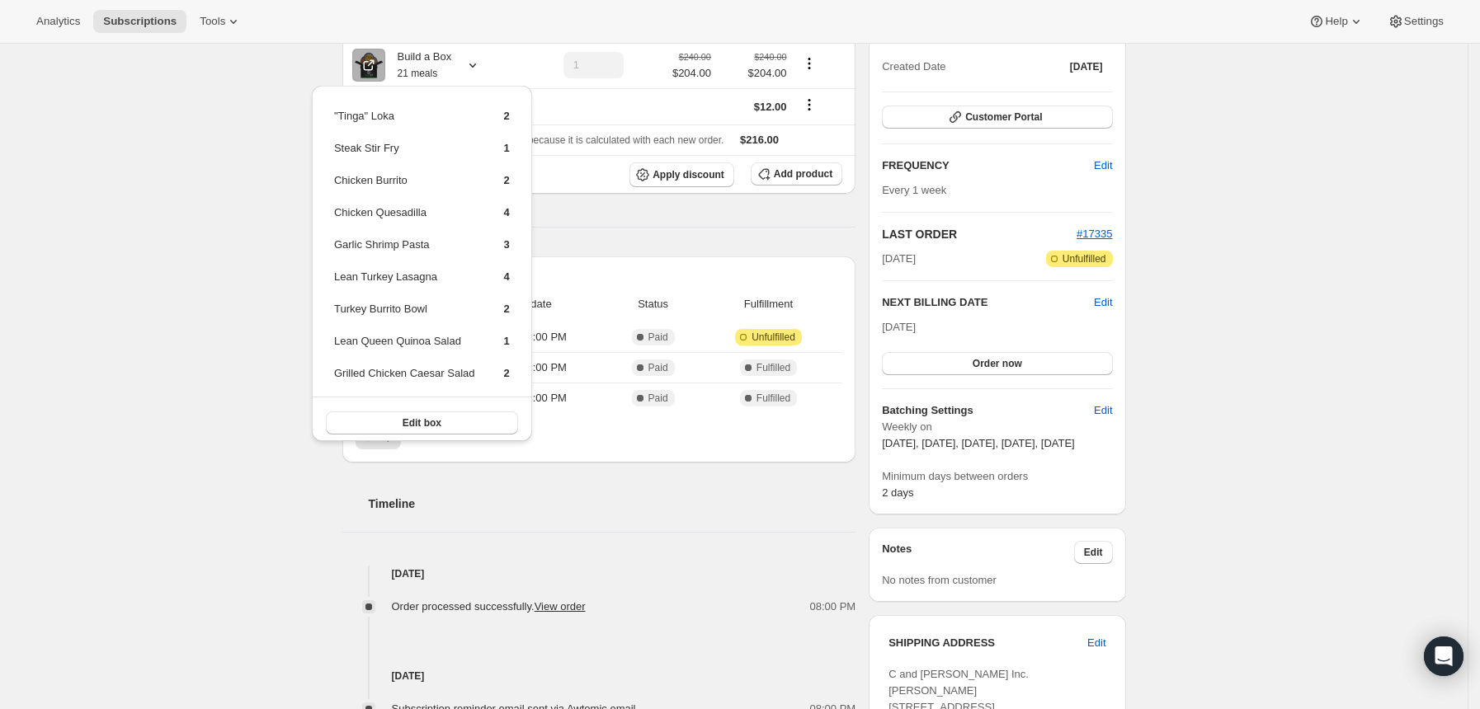 This screenshot has height=709, width=1480. What do you see at coordinates (1415, 21) in the screenshot?
I see `button: Settings` at bounding box center [1415, 21].